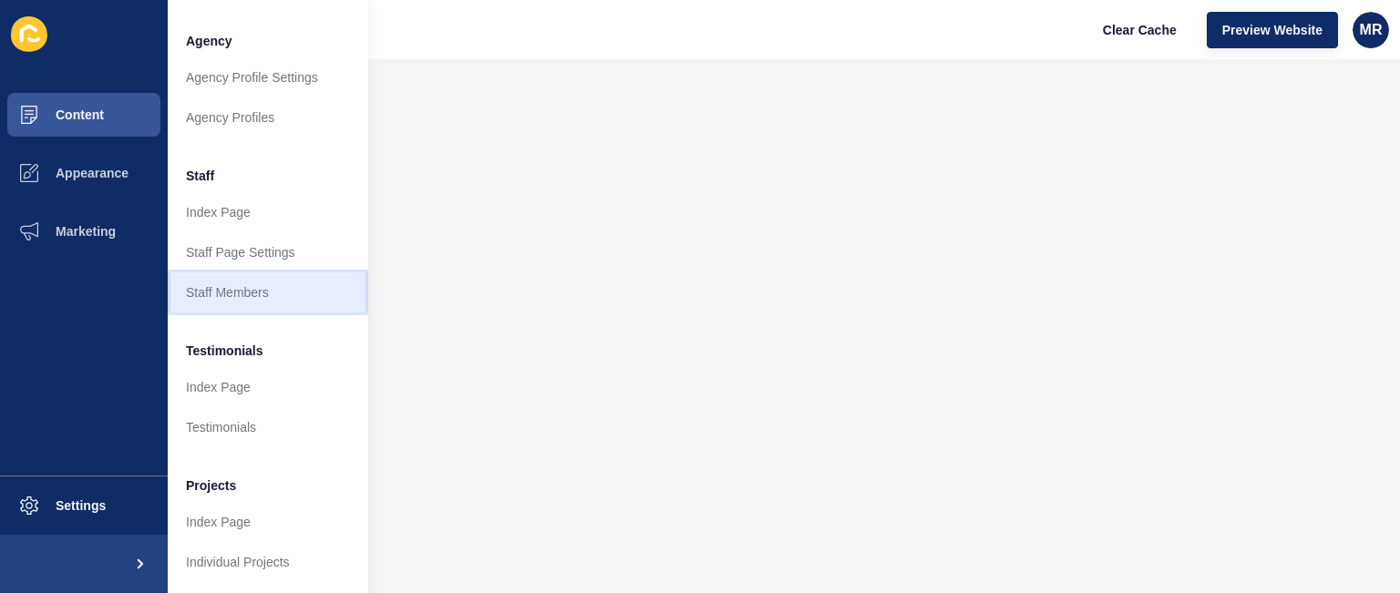 The height and width of the screenshot is (593, 1400). I want to click on a: Staff Members, so click(268, 293).